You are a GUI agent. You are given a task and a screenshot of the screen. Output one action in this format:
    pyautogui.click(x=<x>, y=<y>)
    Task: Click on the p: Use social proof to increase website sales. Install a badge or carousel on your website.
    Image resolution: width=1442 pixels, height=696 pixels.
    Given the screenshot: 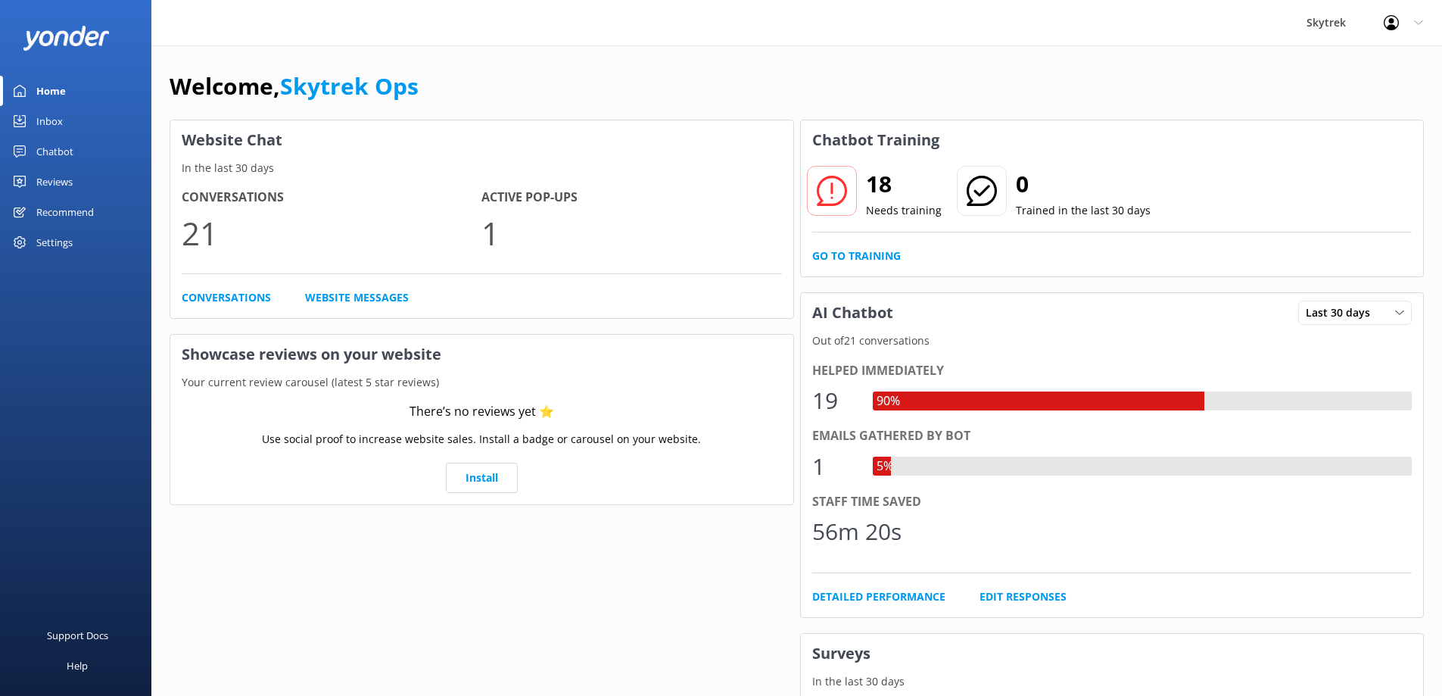 What is the action you would take?
    pyautogui.click(x=481, y=439)
    